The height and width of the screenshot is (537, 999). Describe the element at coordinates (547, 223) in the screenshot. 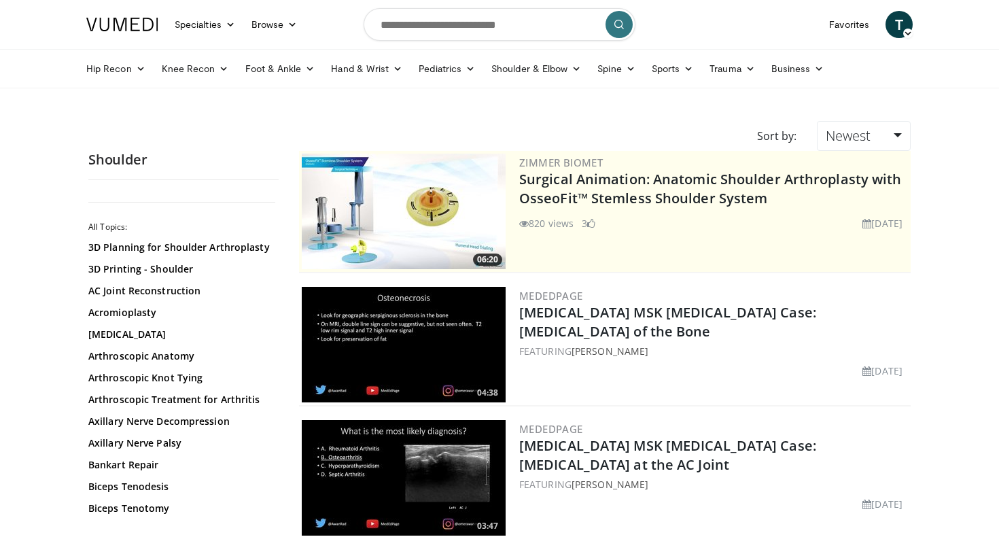

I see `li: 820 views` at that location.